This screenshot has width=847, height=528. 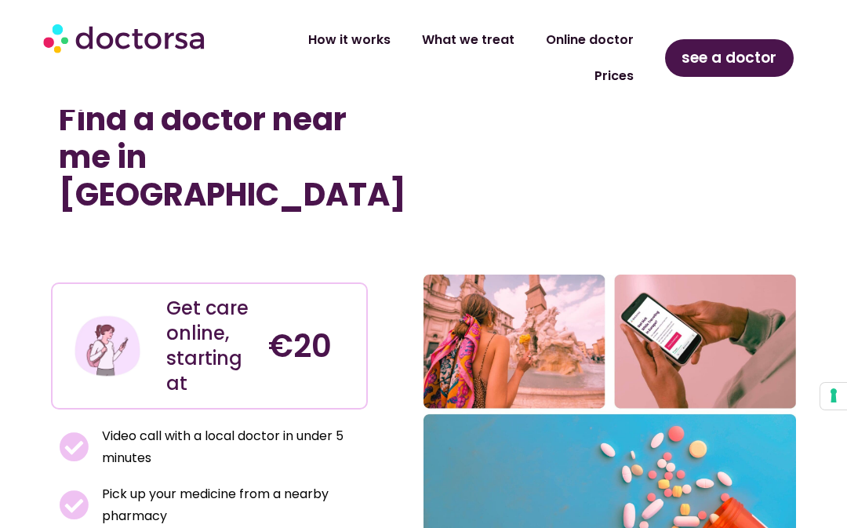 I want to click on a: Prices, so click(x=614, y=76).